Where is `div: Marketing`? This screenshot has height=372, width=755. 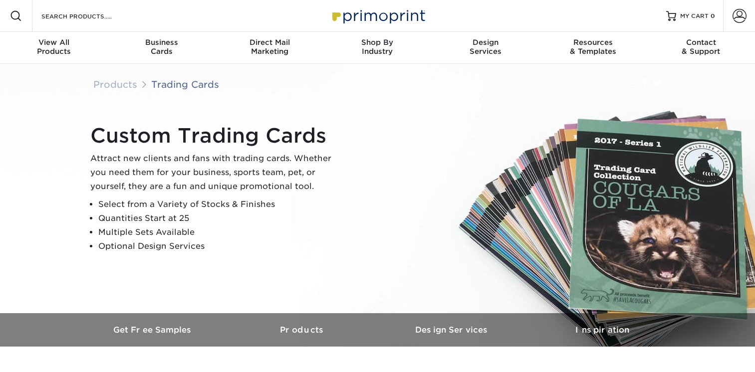 div: Marketing is located at coordinates (269, 47).